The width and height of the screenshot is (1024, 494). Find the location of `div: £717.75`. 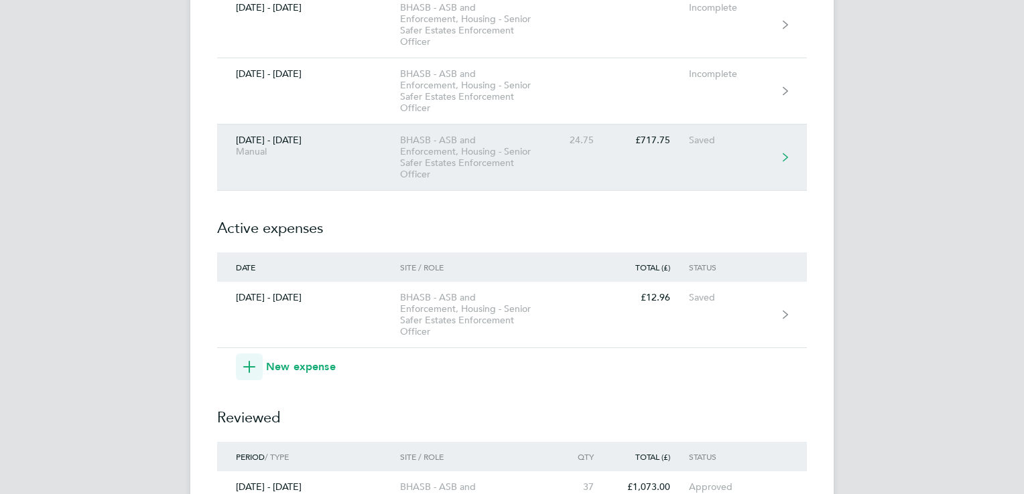

div: £717.75 is located at coordinates (650, 140).